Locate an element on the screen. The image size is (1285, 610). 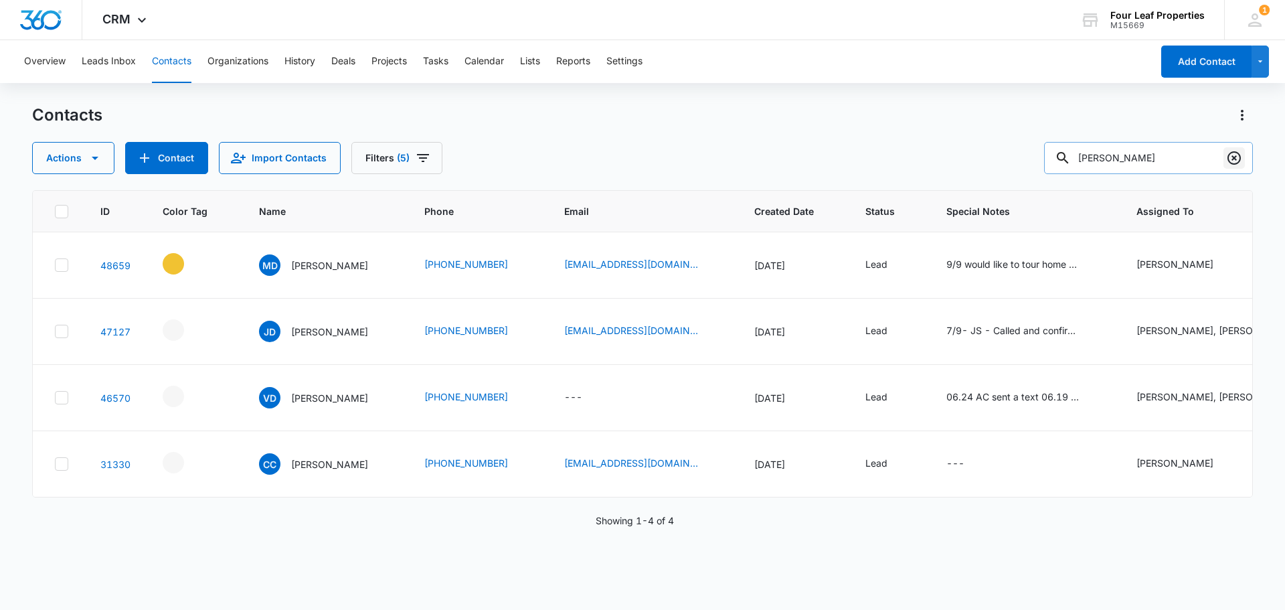
div: Email - - Select to Edit Field is located at coordinates (585, 398).